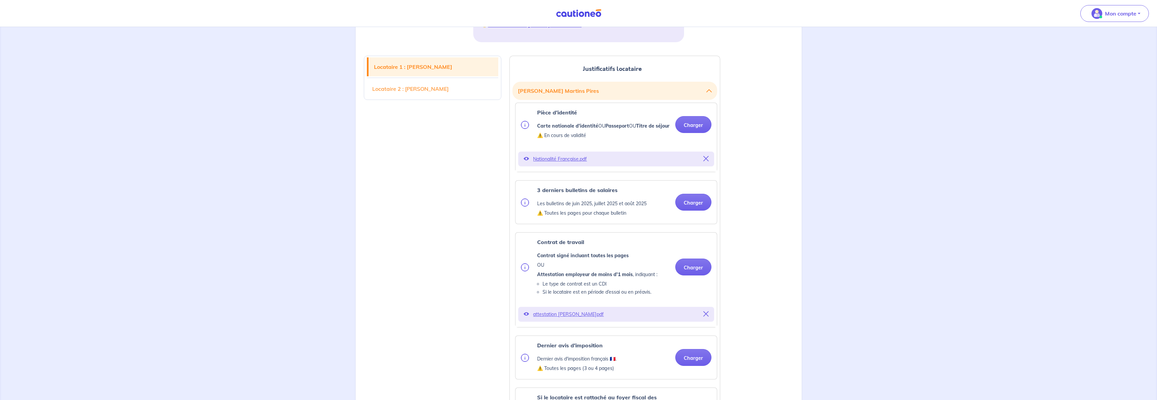 This screenshot has height=400, width=1157. What do you see at coordinates (1097, 14) in the screenshot?
I see `img: illu_account_valid_menu.svg` at bounding box center [1097, 14].